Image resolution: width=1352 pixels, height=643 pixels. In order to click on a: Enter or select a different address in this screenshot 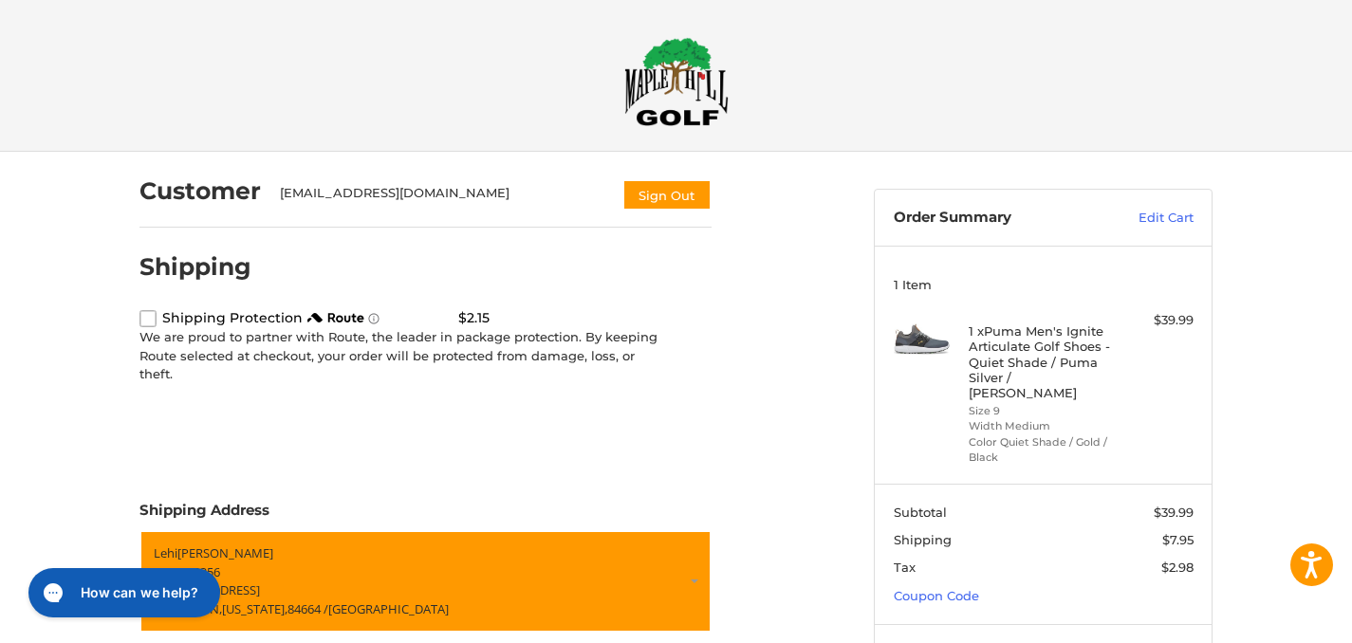, I will do `click(425, 582)`.